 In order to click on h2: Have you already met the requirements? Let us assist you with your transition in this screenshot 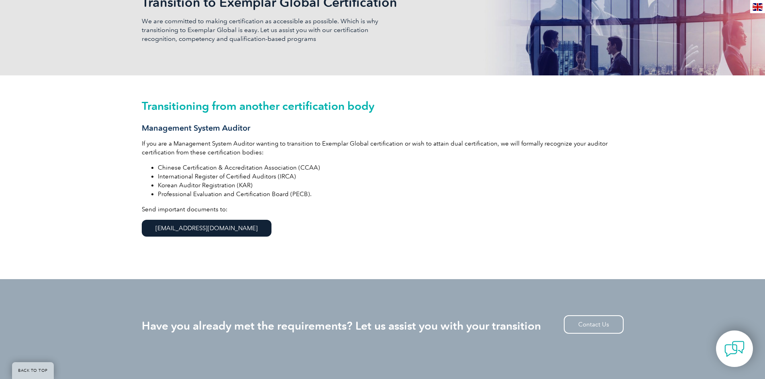, I will do `click(383, 326)`.